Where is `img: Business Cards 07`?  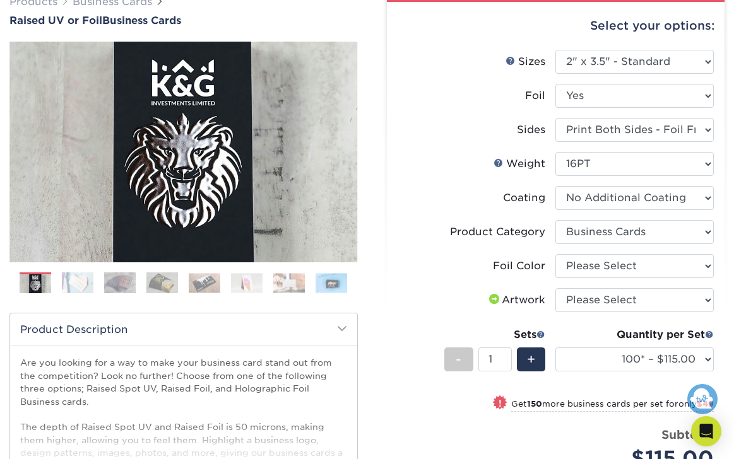
img: Business Cards 07 is located at coordinates (289, 283).